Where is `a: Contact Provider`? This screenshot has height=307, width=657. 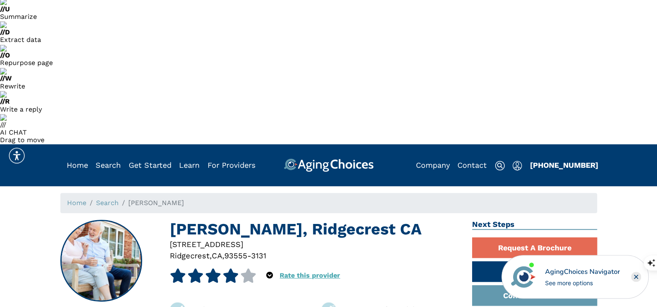 a: Contact Provider is located at coordinates (535, 295).